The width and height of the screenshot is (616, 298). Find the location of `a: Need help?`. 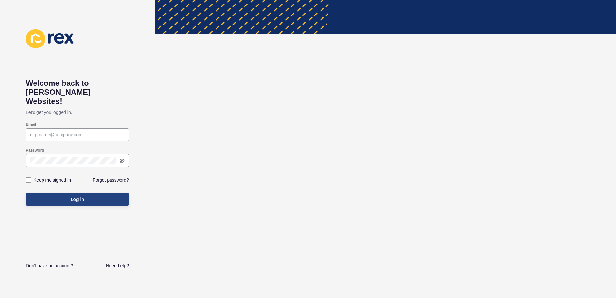

a: Need help? is located at coordinates (117, 265).